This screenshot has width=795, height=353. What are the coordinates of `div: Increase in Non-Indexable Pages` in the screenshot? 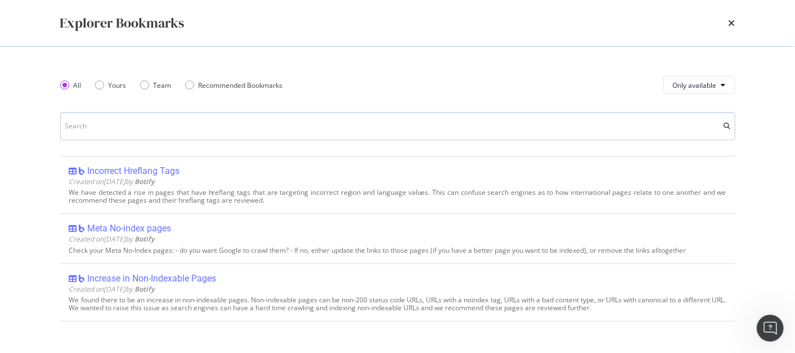 It's located at (152, 278).